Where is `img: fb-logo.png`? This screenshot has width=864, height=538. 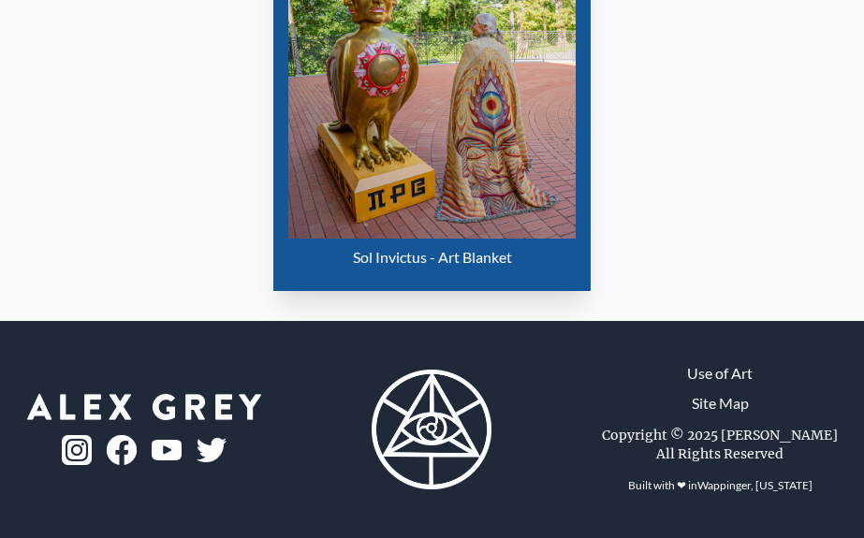 img: fb-logo.png is located at coordinates (122, 450).